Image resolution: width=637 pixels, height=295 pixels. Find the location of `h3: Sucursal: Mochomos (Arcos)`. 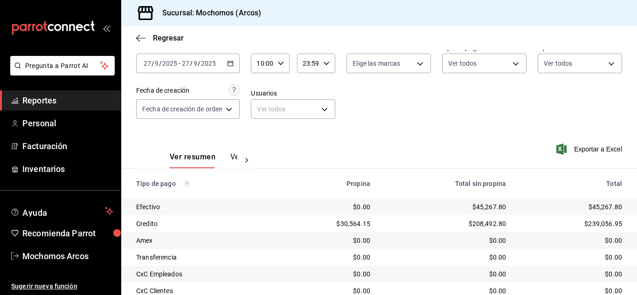

h3: Sucursal: Mochomos (Arcos) is located at coordinates (208, 13).